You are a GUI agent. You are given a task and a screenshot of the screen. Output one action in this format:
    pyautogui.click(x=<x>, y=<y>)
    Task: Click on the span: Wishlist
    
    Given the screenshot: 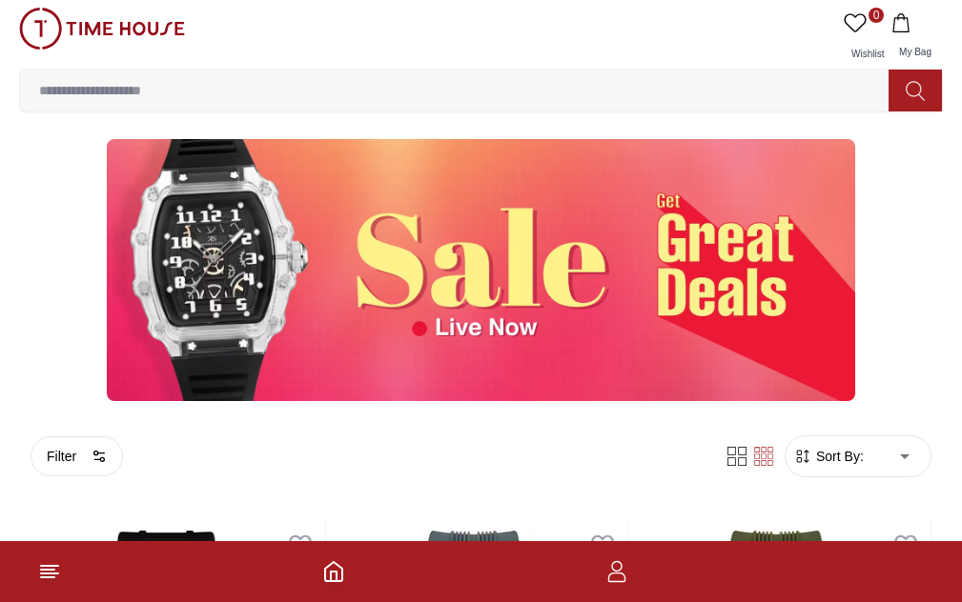 What is the action you would take?
    pyautogui.click(x=867, y=53)
    